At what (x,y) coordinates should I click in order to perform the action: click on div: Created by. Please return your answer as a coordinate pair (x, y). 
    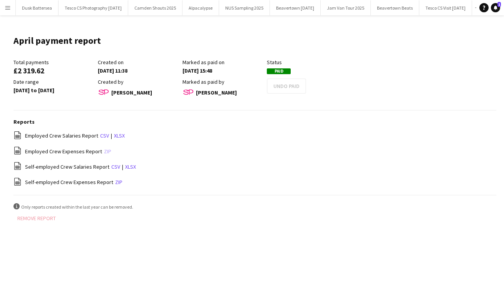
    Looking at the image, I should click on (138, 82).